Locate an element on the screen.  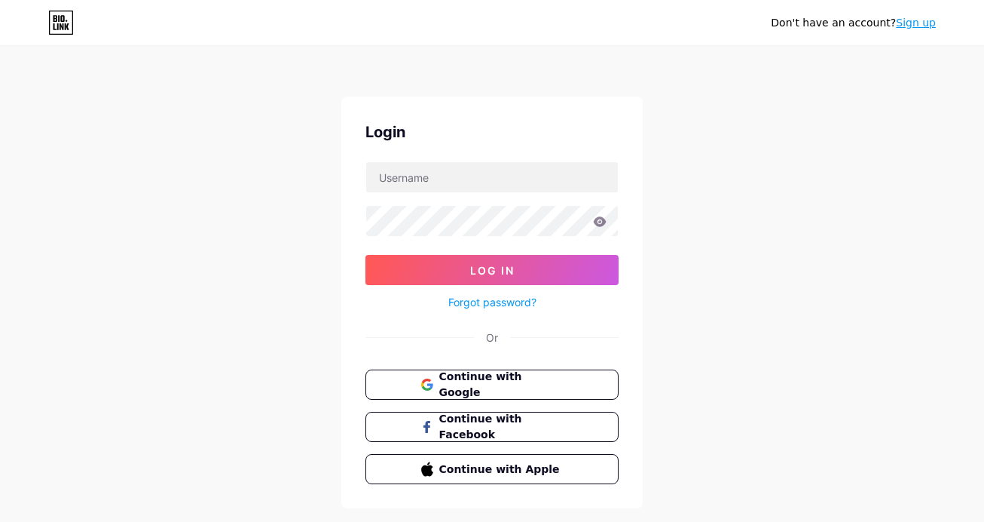
button: Log In is located at coordinates (492, 270).